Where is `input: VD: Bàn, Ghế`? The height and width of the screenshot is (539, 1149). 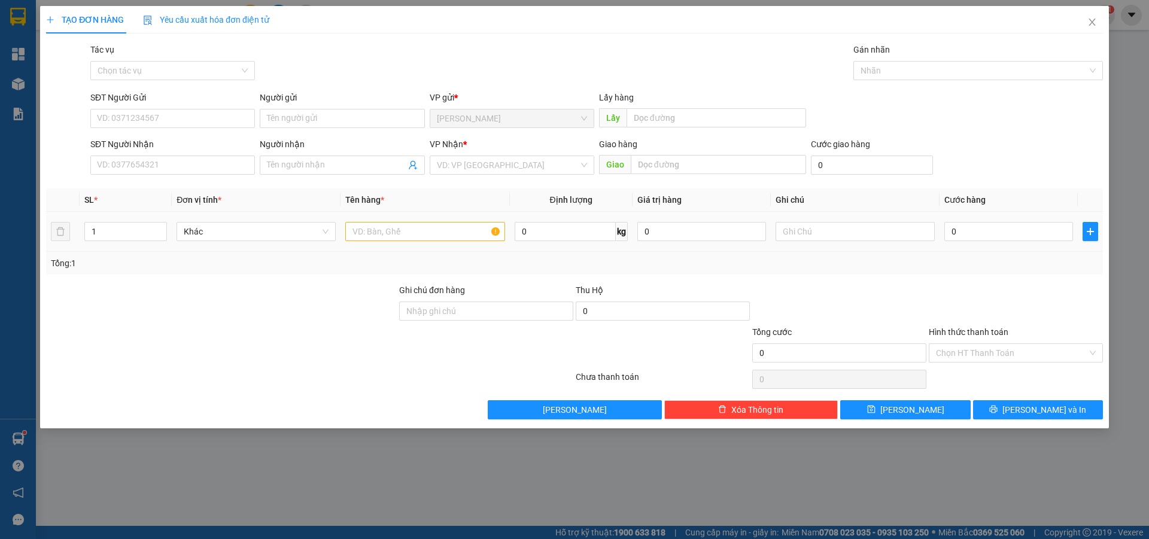
input: VD: Bàn, Ghế is located at coordinates (425, 232).